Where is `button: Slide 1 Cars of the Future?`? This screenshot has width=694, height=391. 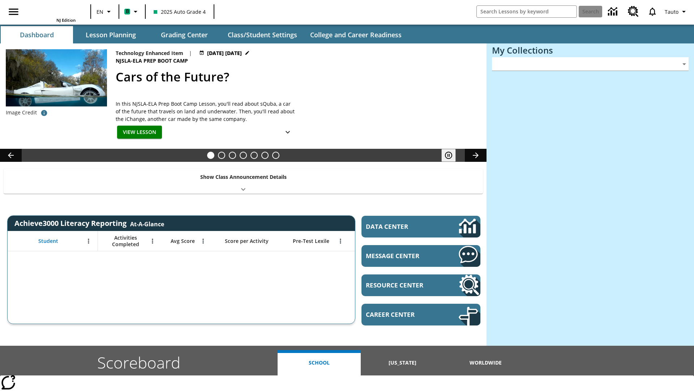 button: Slide 1 Cars of the Future? is located at coordinates (211, 155).